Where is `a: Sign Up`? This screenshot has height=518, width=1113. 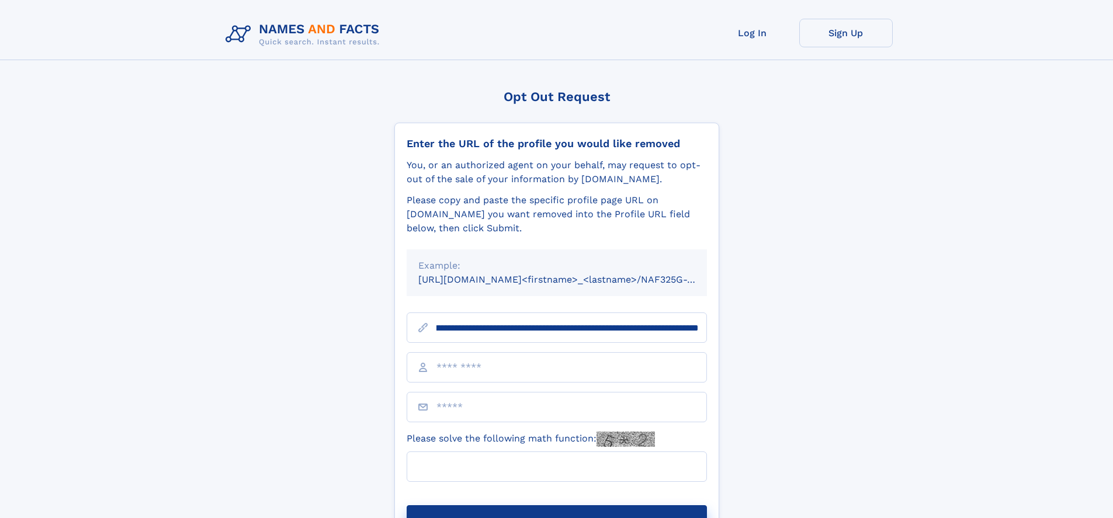 a: Sign Up is located at coordinates (846, 33).